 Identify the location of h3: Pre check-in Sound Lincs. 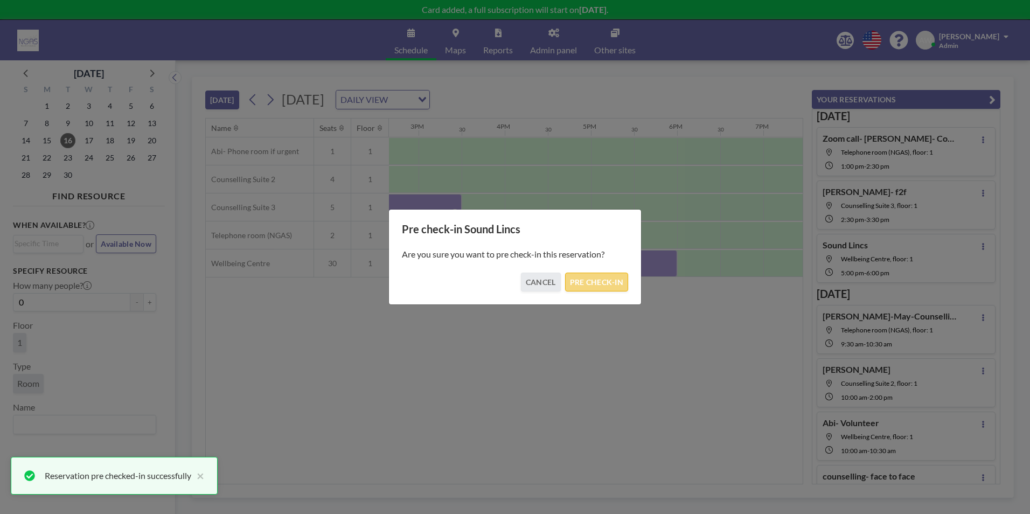
(515, 229).